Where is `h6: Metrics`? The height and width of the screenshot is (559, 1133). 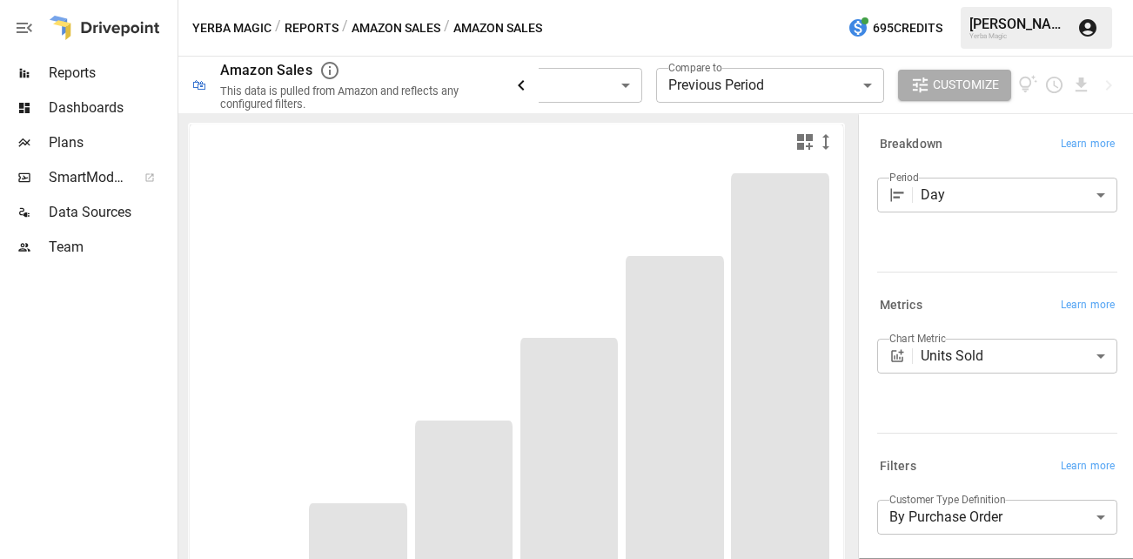 h6: Metrics is located at coordinates (900, 305).